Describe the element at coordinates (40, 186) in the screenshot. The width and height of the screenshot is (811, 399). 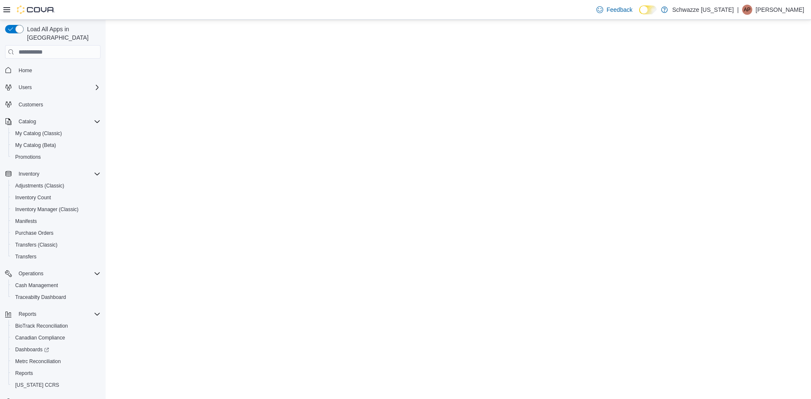
I see `a: Adjustments (Classic)` at that location.